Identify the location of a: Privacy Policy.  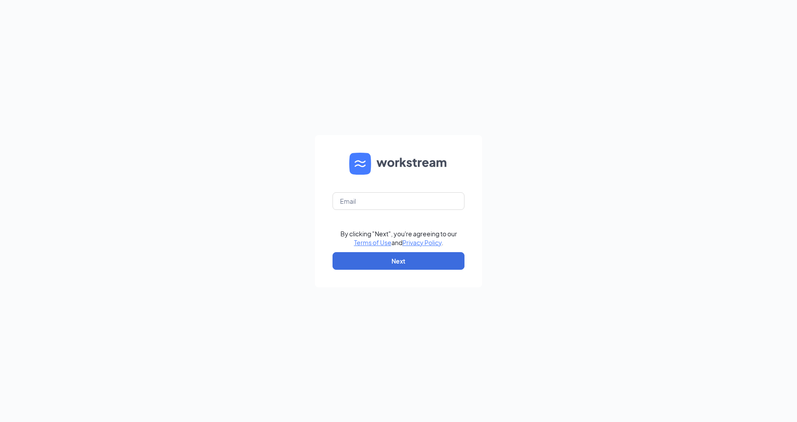
(422, 242).